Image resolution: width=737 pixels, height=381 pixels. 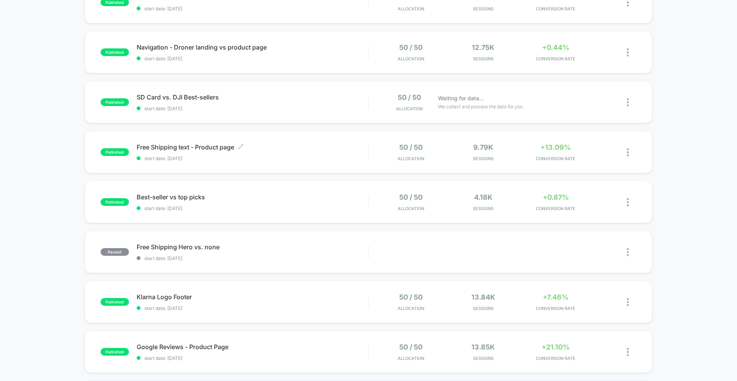 I want to click on span: 9.79k, so click(x=483, y=147).